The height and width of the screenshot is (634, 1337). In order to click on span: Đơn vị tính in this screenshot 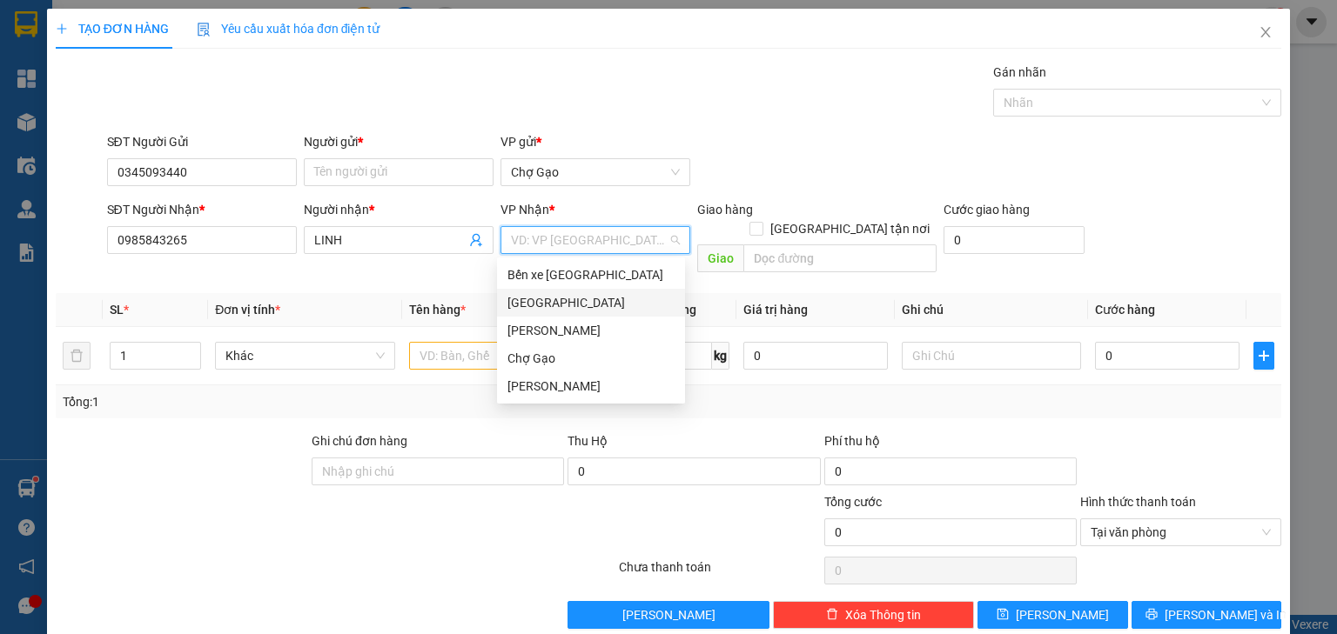, I will do `click(247, 310)`.